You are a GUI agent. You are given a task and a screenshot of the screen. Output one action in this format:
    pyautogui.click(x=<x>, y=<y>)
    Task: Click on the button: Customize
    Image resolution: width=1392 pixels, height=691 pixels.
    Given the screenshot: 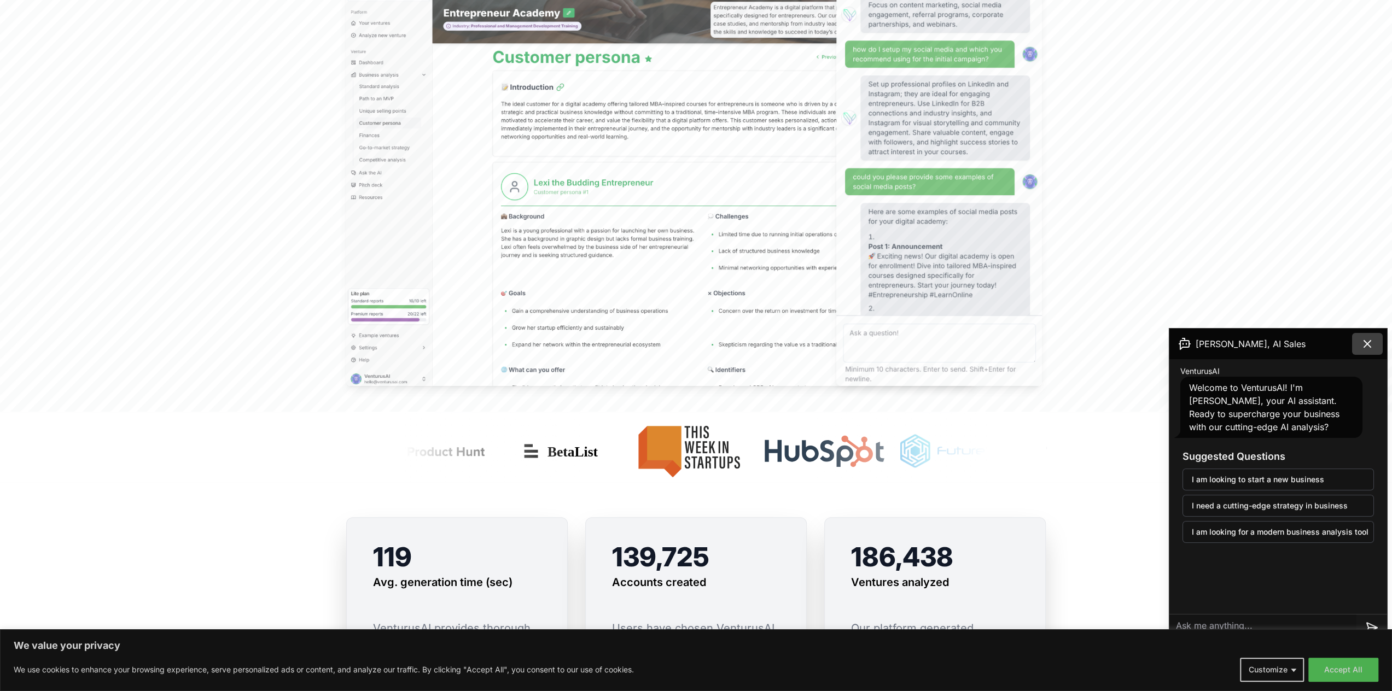 What is the action you would take?
    pyautogui.click(x=1272, y=670)
    